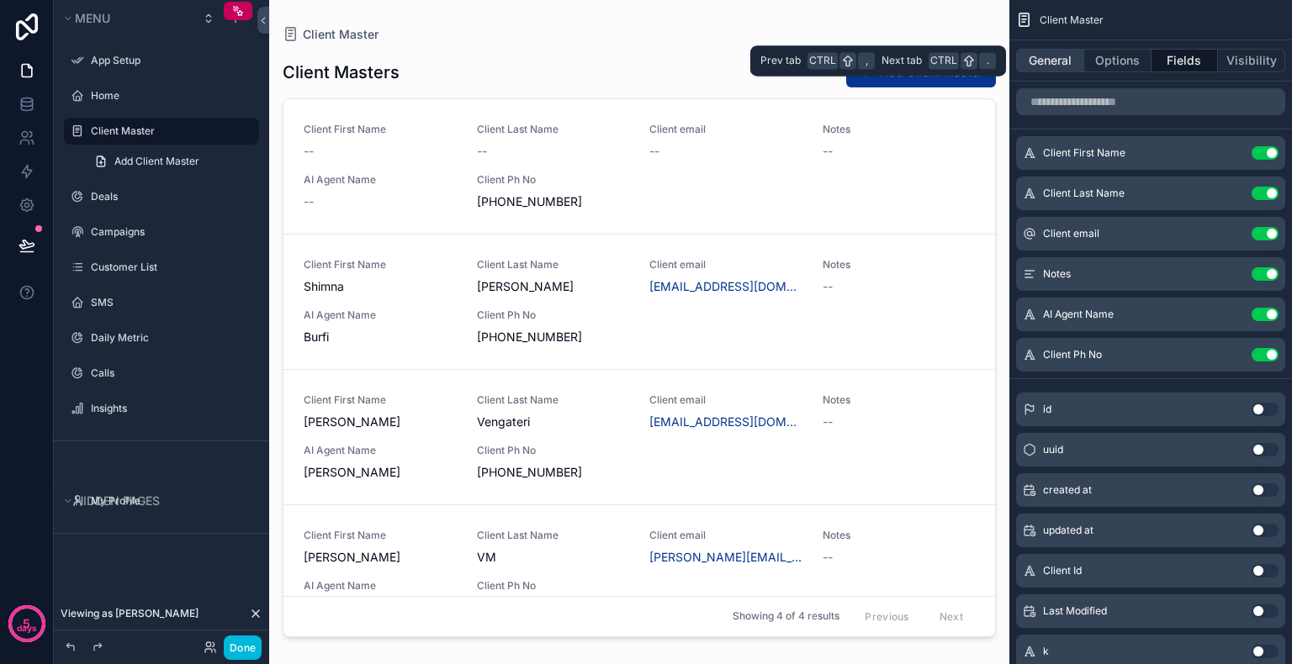 This screenshot has width=1292, height=664. What do you see at coordinates (93, 18) in the screenshot?
I see `span: Menu` at bounding box center [93, 18].